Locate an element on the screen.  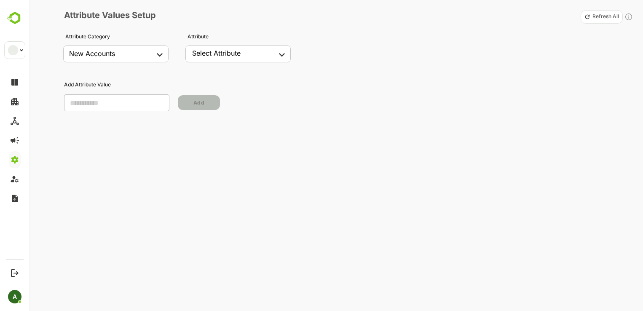
div: Click to refresh values for all attributes in the selected attribute category is located at coordinates (629, 16).